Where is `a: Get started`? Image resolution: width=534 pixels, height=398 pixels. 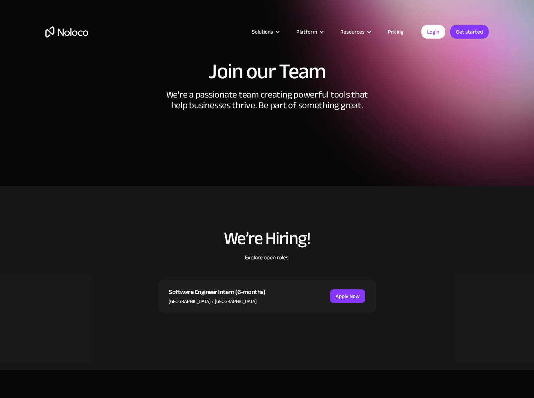 a: Get started is located at coordinates (469, 32).